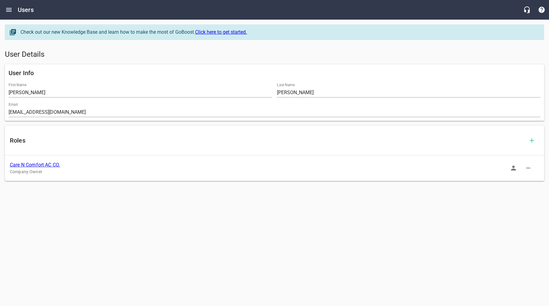 The height and width of the screenshot is (306, 549). Describe the element at coordinates (267, 140) in the screenshot. I see `h6: Roles` at that location.